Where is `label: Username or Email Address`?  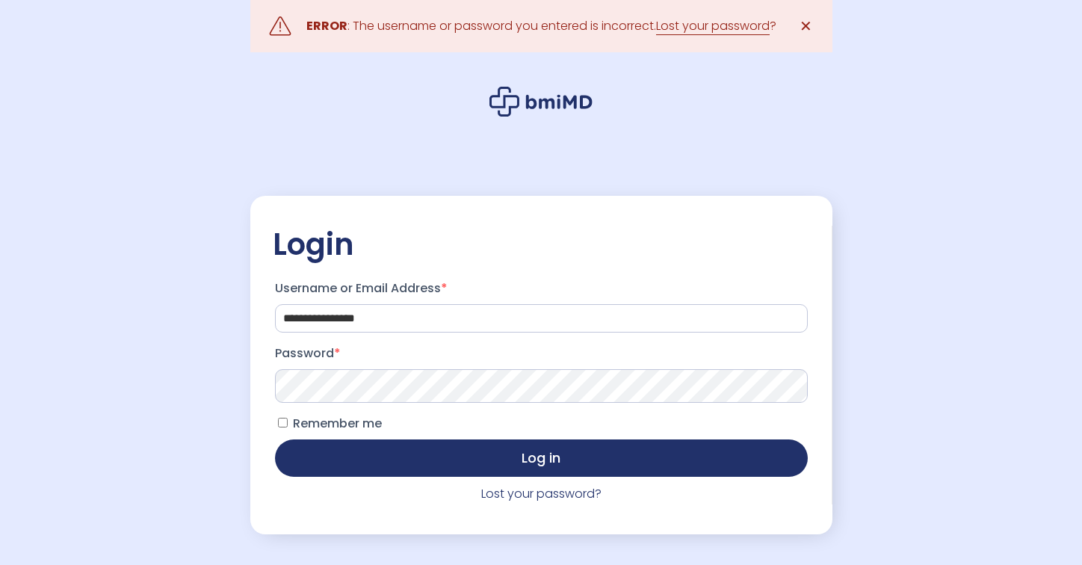 label: Username or Email Address is located at coordinates (541, 288).